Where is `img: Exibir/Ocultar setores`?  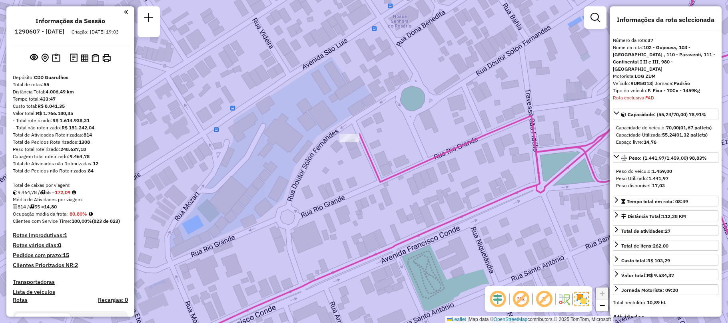 img: Exibir/Ocultar setores is located at coordinates (581, 299).